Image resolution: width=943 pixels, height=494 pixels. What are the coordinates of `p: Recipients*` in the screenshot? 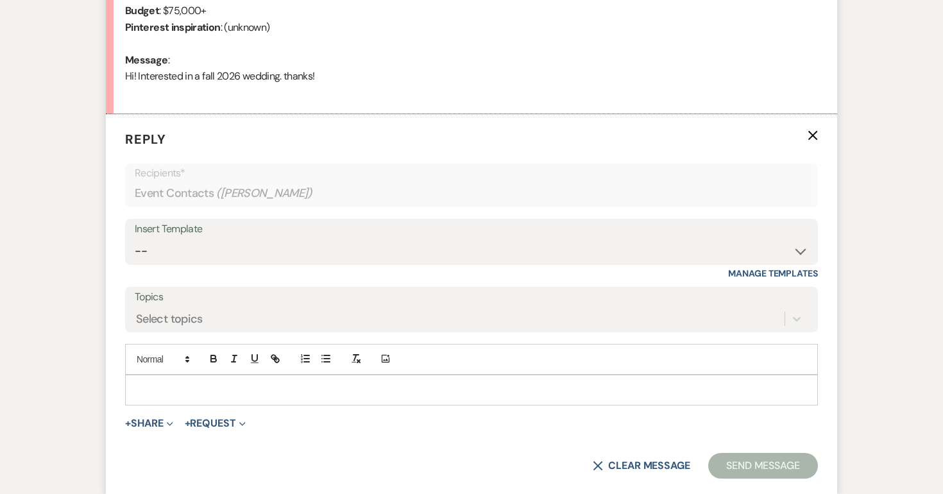 It's located at (471, 173).